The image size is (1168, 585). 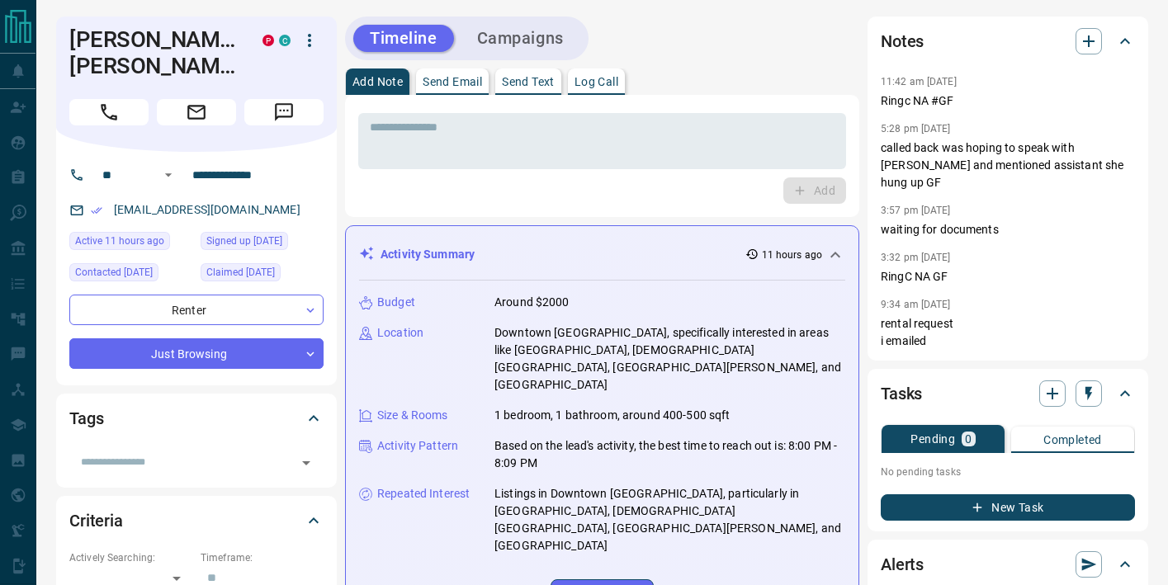 I want to click on p: 0, so click(x=968, y=439).